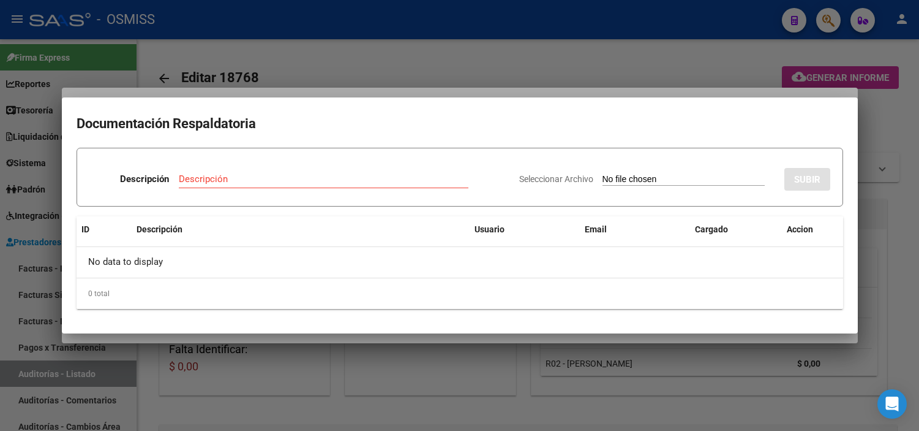 The image size is (919, 431). What do you see at coordinates (736, 229) in the screenshot?
I see `datatable-header-cell: Cargado` at bounding box center [736, 229].